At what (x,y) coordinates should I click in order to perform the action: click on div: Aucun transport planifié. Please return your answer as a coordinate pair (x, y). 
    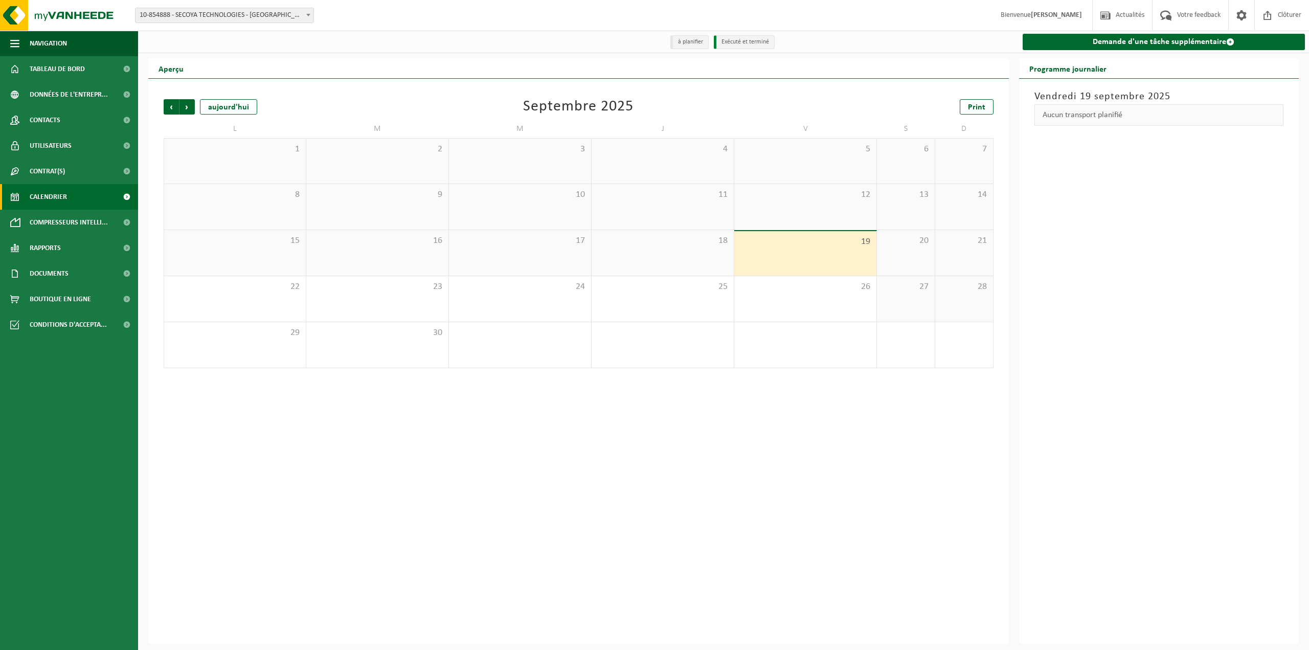
    Looking at the image, I should click on (1159, 115).